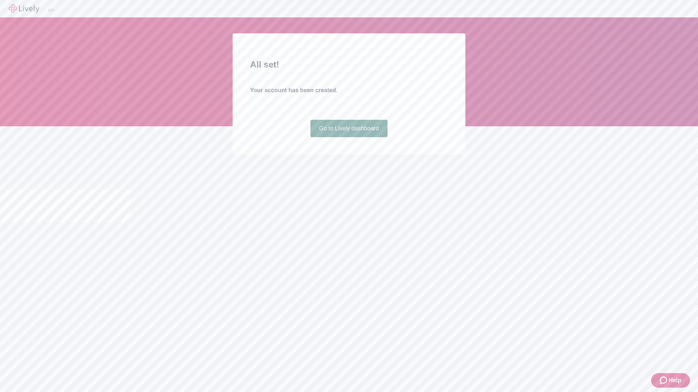 The height and width of the screenshot is (392, 698). Describe the element at coordinates (349, 90) in the screenshot. I see `h4: Your account has been created.` at that location.